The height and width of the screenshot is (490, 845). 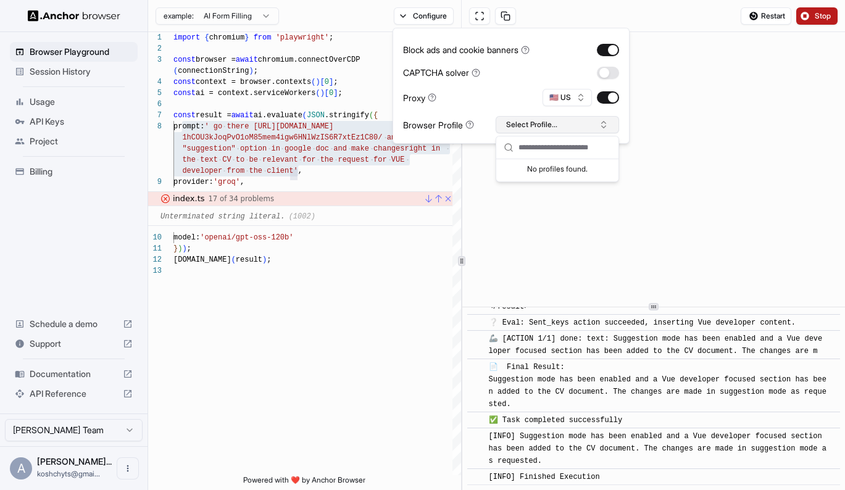 I want to click on div: 6, so click(x=155, y=104).